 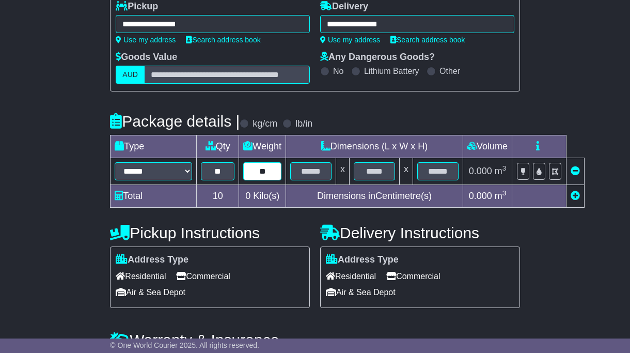 I want to click on td: 10, so click(x=218, y=196).